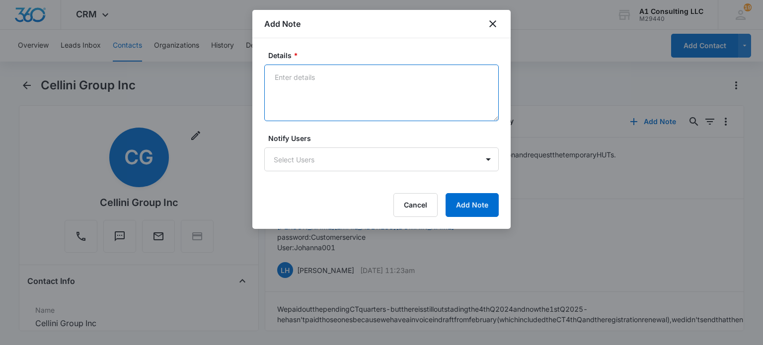 Image resolution: width=763 pixels, height=345 pixels. Describe the element at coordinates (472, 205) in the screenshot. I see `button: Add Note` at that location.